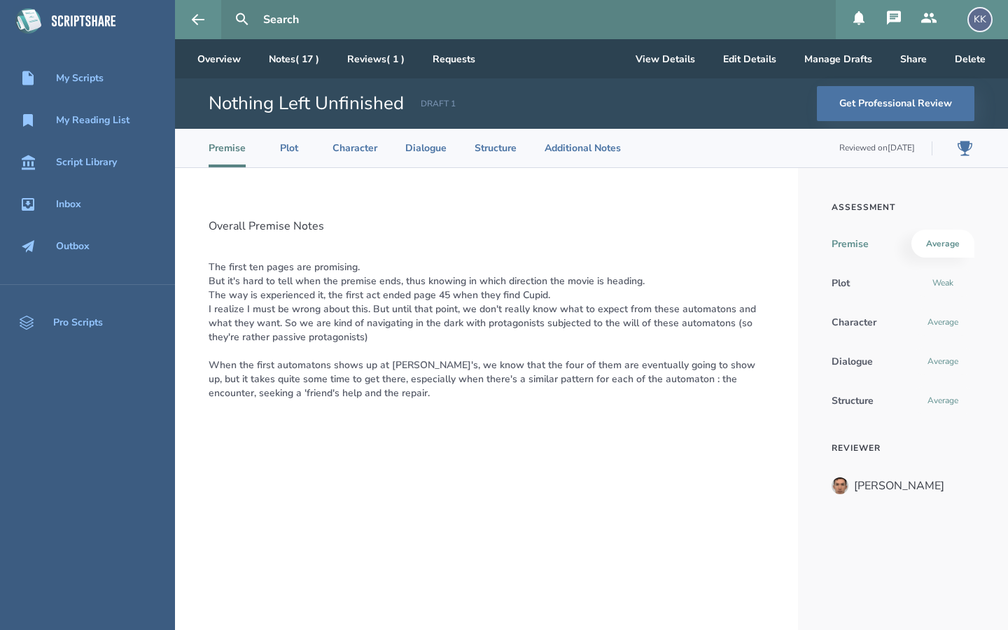 Image resolution: width=1008 pixels, height=630 pixels. Describe the element at coordinates (486, 330) in the screenshot. I see `p: The first ten pages are promising. But it's hard to tell when the premise ends, thus knowing in w...` at that location.